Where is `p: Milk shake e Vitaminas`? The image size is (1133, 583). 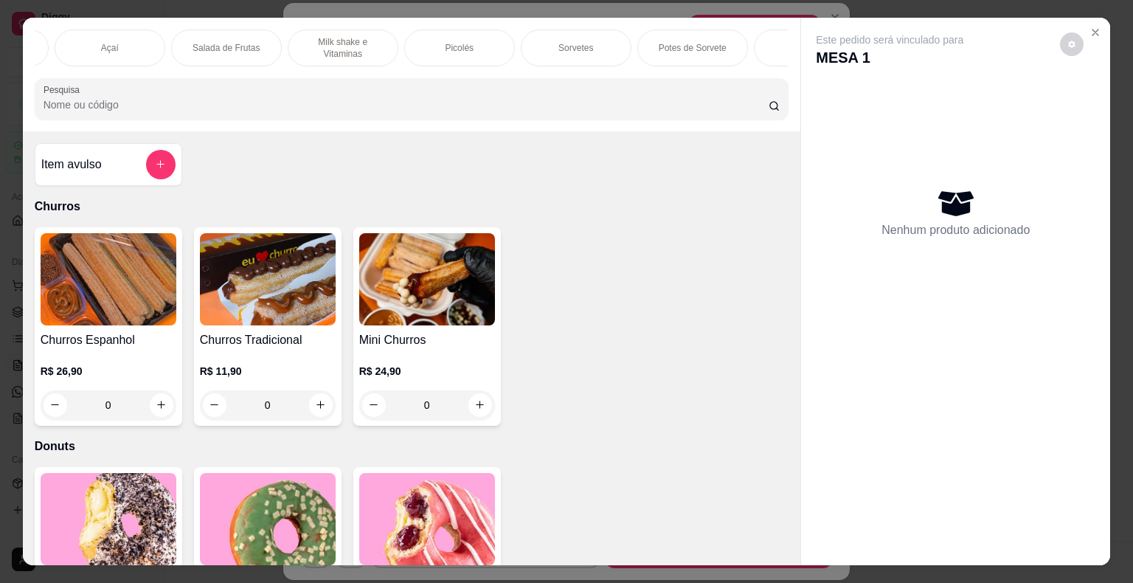 p: Milk shake e Vitaminas is located at coordinates (343, 48).